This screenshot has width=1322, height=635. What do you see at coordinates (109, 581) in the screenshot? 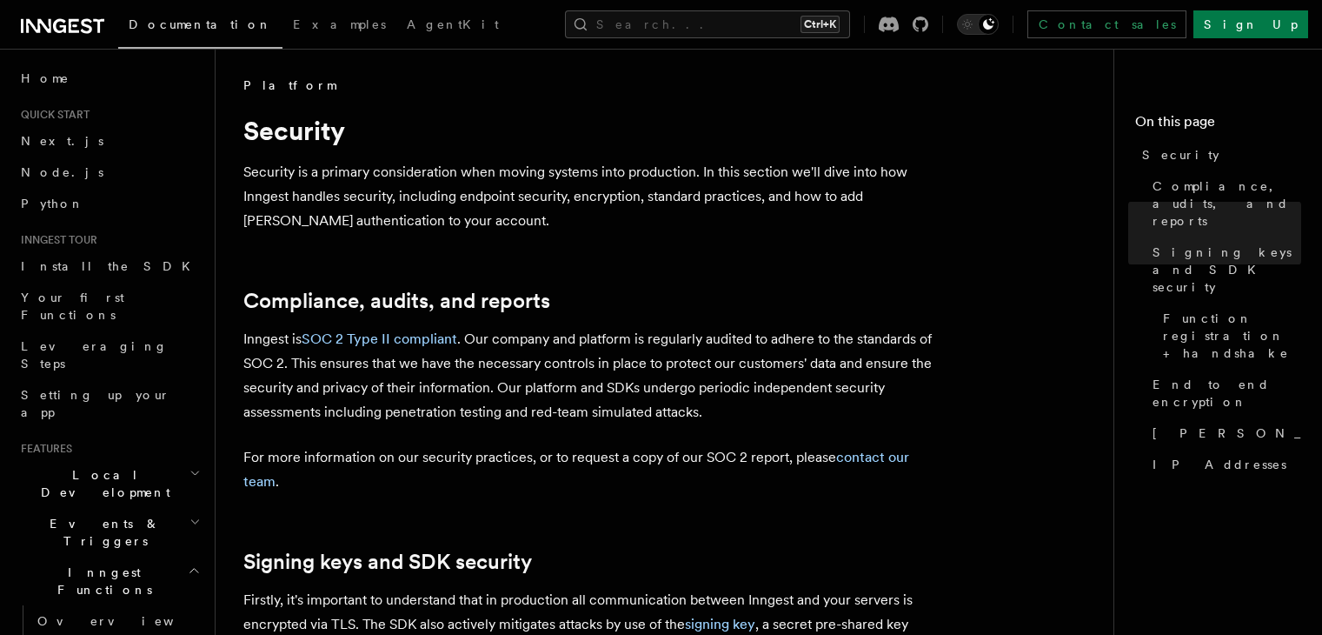
I see `button: Inngest Functions` at bounding box center [109, 581].